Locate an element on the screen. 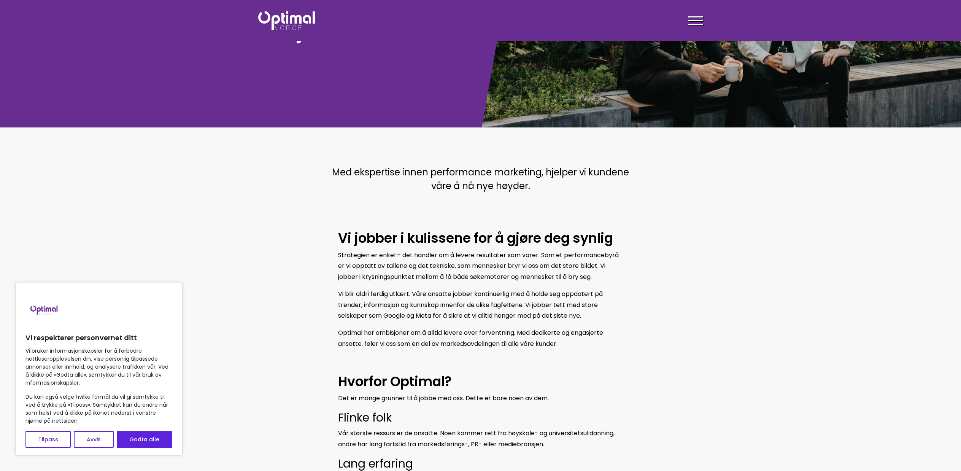 Image resolution: width=961 pixels, height=471 pixels. div: Vi respekterer personvernet ditt is located at coordinates (99, 369).